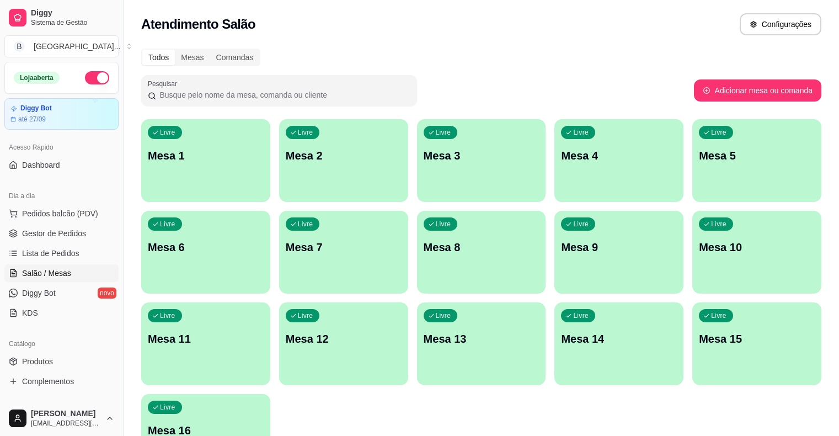  What do you see at coordinates (61, 293) in the screenshot?
I see `a: Diggy Botnovo` at bounding box center [61, 293].